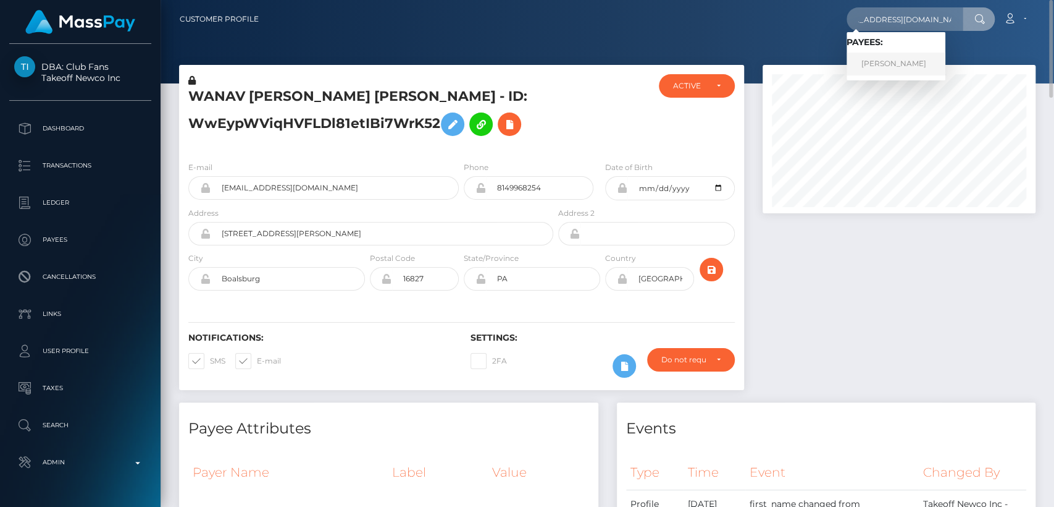  I want to click on th: Value, so click(539, 472).